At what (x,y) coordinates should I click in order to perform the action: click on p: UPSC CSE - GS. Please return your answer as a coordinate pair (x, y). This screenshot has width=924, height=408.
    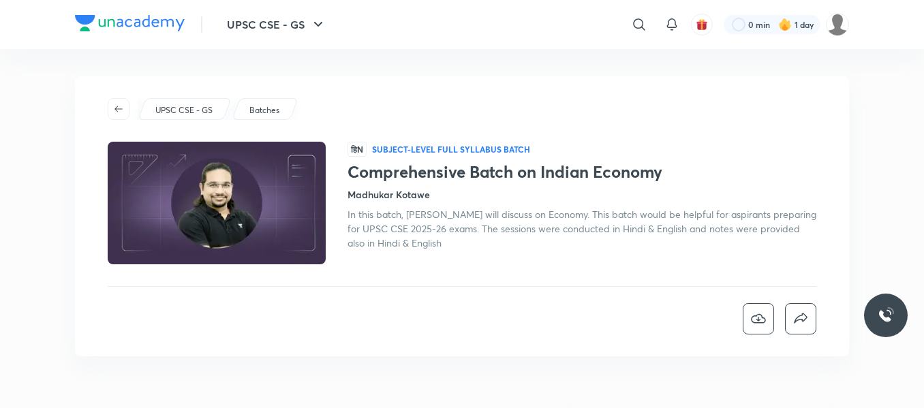
    Looking at the image, I should click on (184, 110).